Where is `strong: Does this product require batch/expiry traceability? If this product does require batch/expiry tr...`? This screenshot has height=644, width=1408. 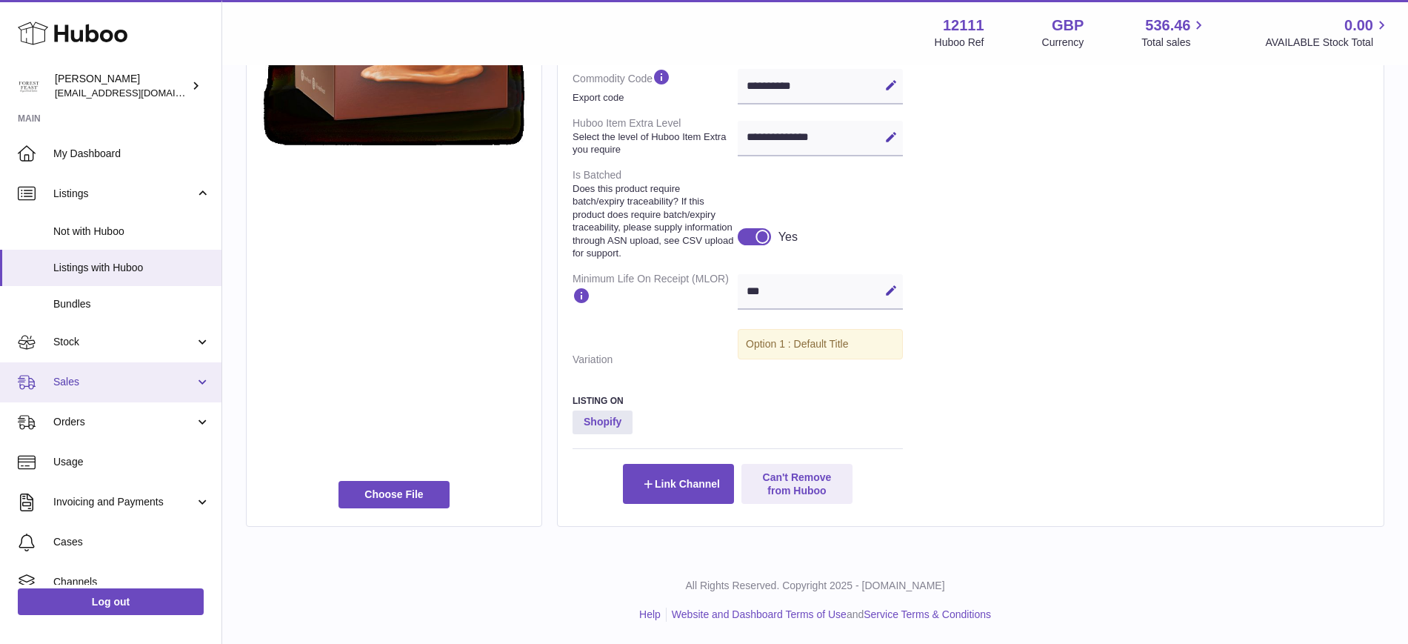 strong: Does this product require batch/expiry traceability? If this product does require batch/expiry tr... is located at coordinates (653, 221).